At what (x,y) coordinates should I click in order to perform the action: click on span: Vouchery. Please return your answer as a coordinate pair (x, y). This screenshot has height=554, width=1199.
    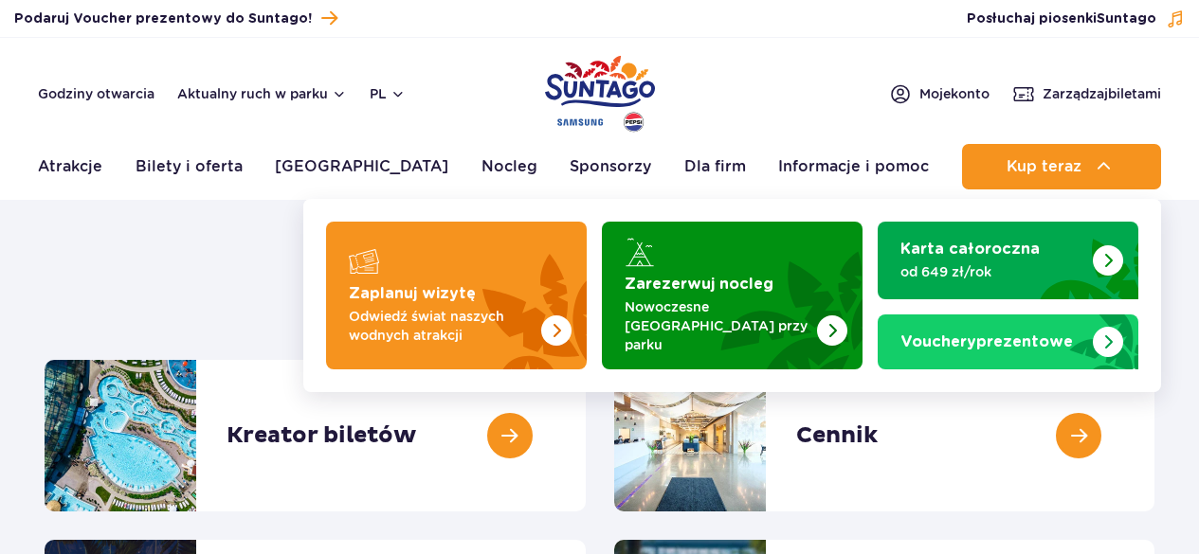
    Looking at the image, I should click on (938, 342).